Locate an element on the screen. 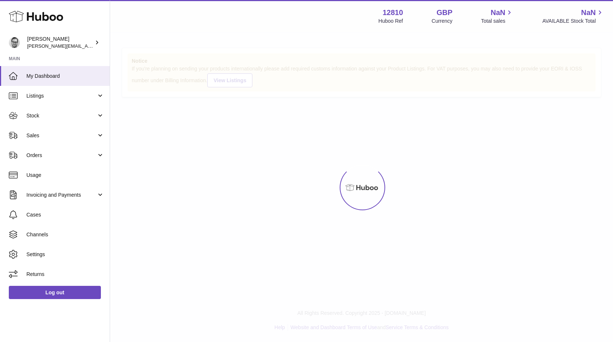 Image resolution: width=613 pixels, height=342 pixels. span: My Dashboard is located at coordinates (65, 76).